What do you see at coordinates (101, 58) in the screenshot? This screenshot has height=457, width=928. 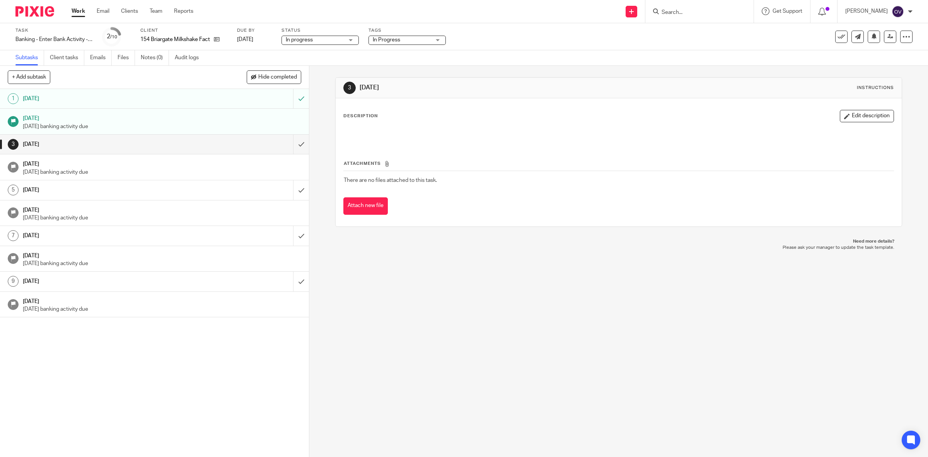 I see `a: Emails` at bounding box center [101, 58].